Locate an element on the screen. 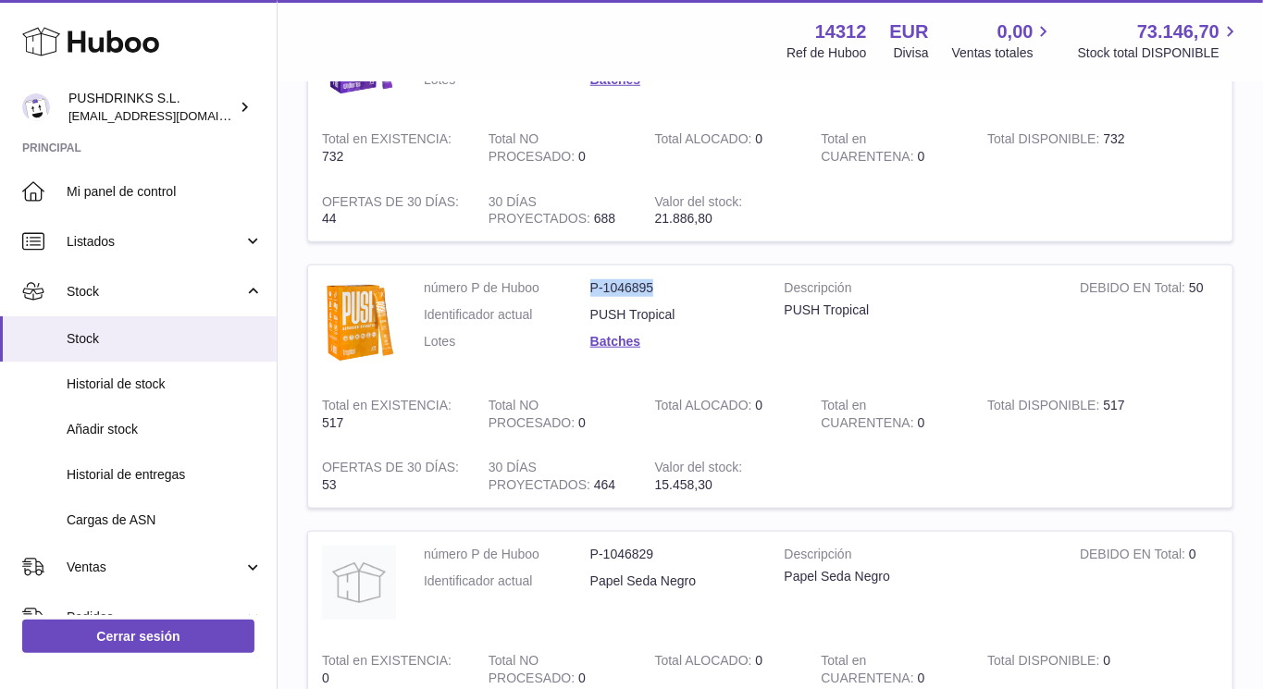 The width and height of the screenshot is (1263, 689). dd: Papel Seda Negro is located at coordinates (673, 581).